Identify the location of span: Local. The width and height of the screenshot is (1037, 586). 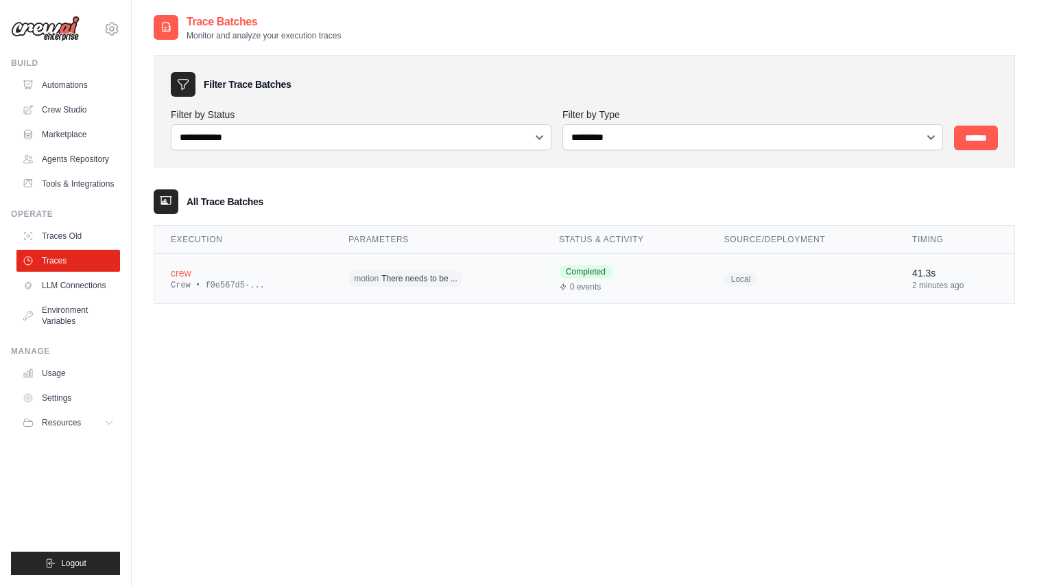
(741, 279).